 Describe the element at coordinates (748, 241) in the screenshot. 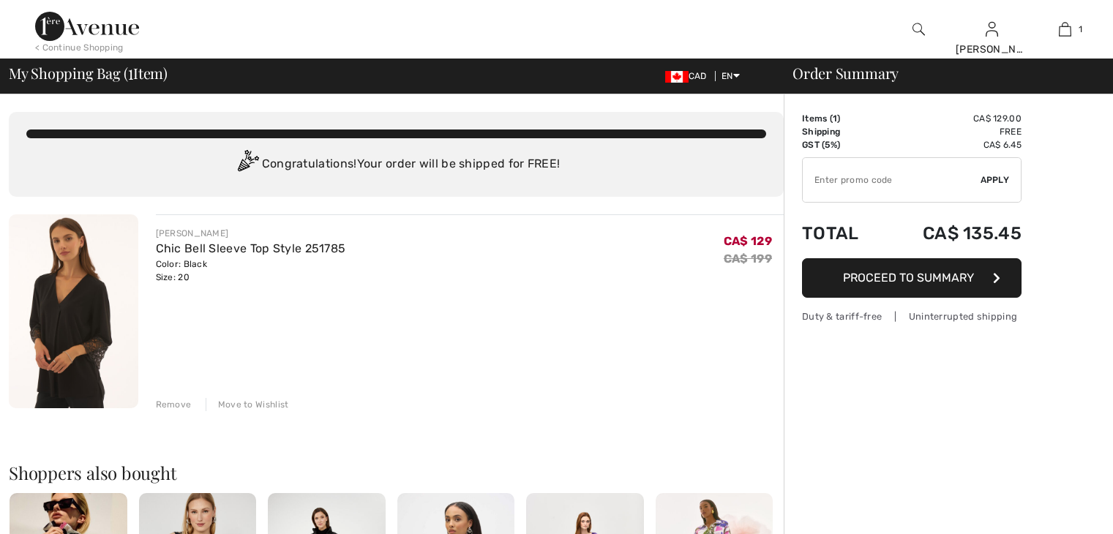

I see `span: CA$ 129` at that location.